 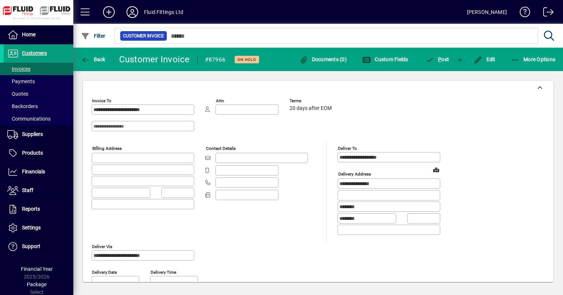 What do you see at coordinates (22, 106) in the screenshot?
I see `span: Backorders` at bounding box center [22, 106].